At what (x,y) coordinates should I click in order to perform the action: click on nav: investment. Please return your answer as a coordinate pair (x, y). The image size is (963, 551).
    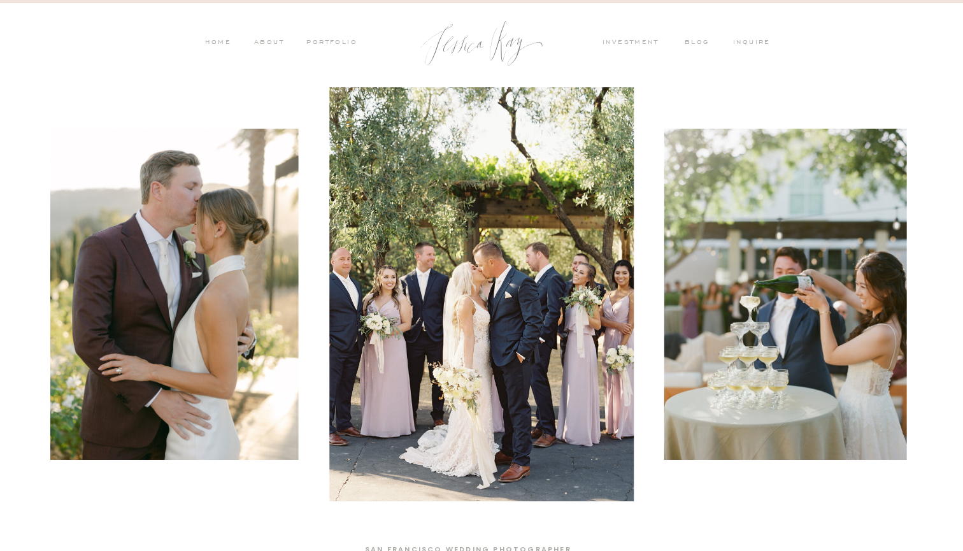
    Looking at the image, I should click on (634, 43).